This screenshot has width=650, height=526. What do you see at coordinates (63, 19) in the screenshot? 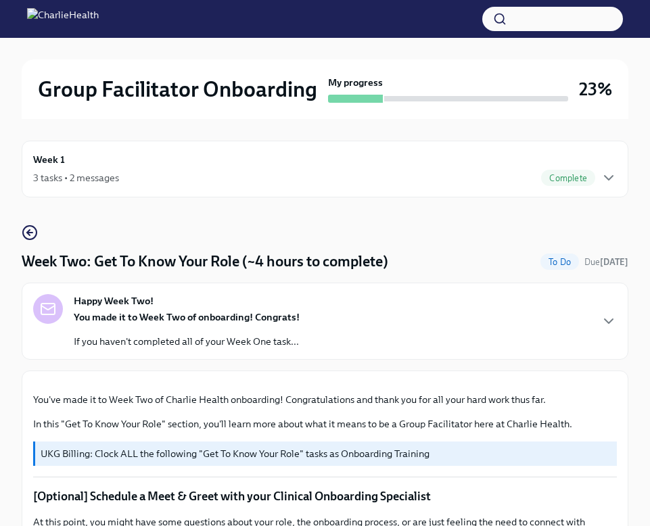
I see `img: CharlieHealth` at bounding box center [63, 19].